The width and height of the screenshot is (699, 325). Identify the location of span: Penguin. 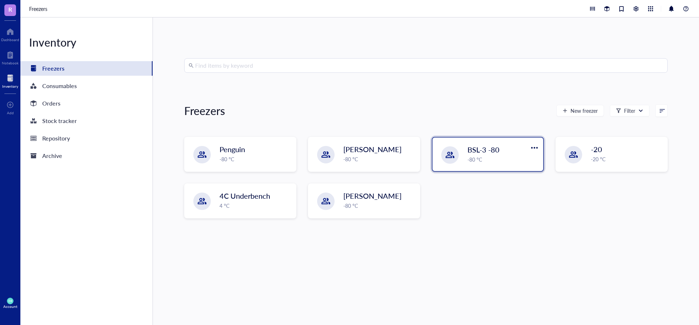
(232, 149).